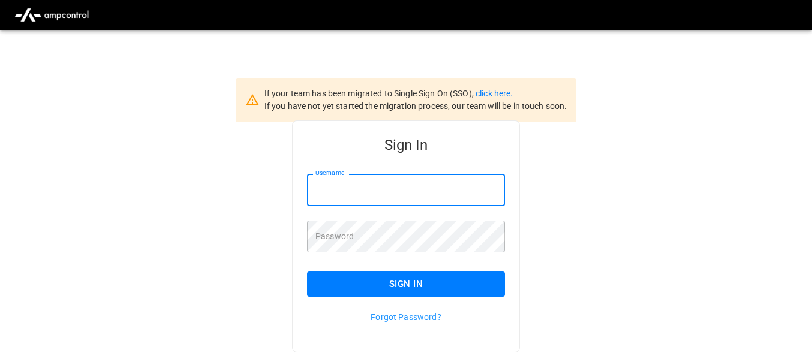  What do you see at coordinates (406, 145) in the screenshot?
I see `h5: Sign In` at bounding box center [406, 145].